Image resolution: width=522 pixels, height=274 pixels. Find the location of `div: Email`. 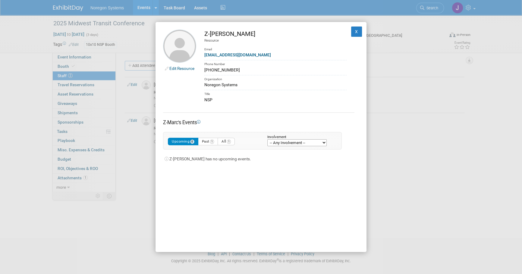

div: Email is located at coordinates (275, 47).